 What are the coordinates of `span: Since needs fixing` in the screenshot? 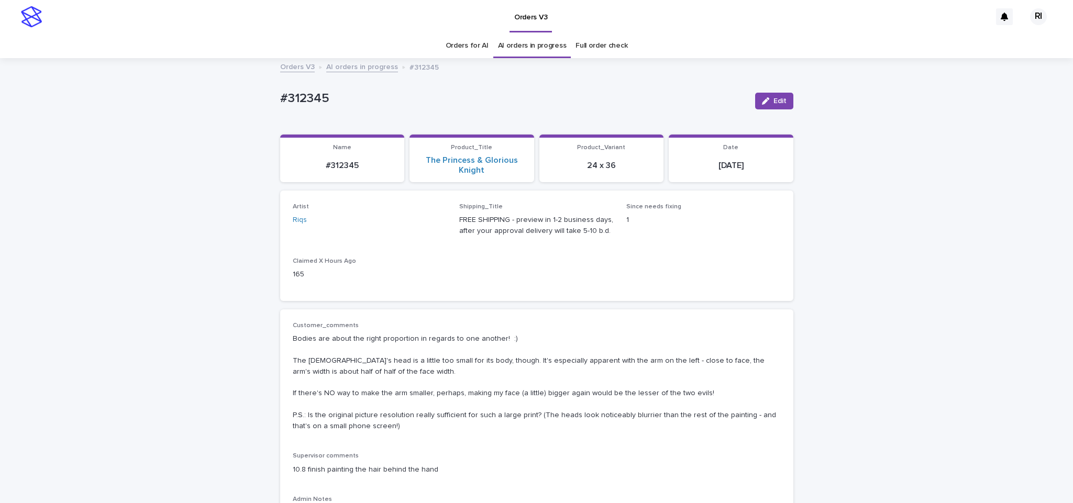 It's located at (654, 207).